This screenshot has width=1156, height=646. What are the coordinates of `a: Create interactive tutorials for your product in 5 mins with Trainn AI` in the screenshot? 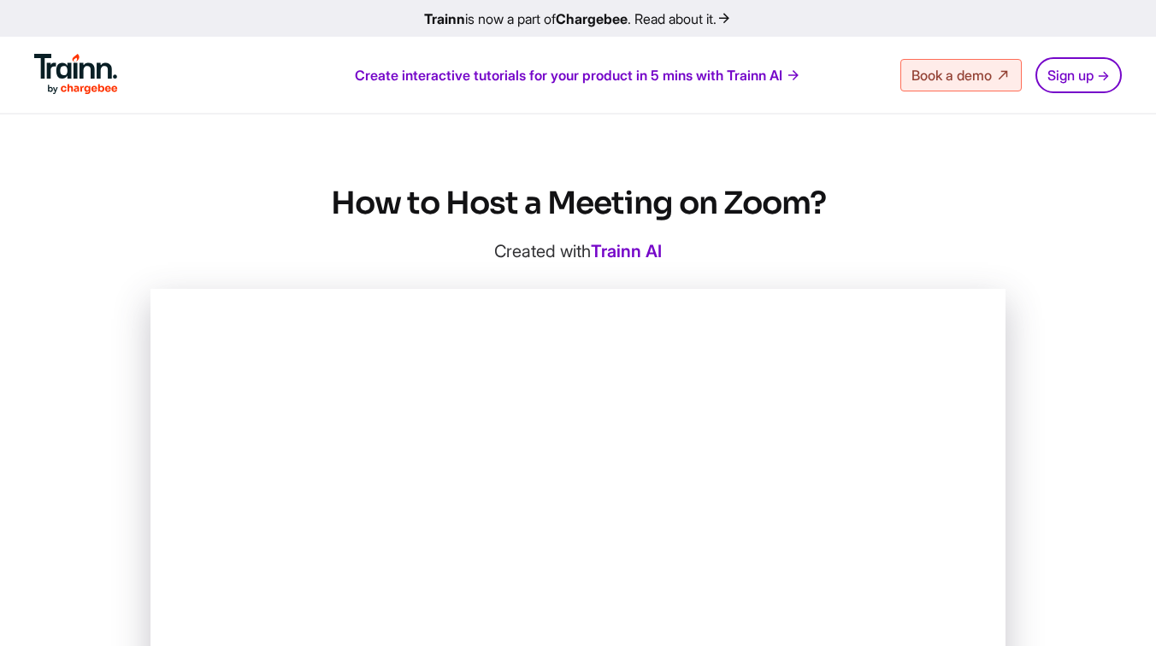 It's located at (578, 75).